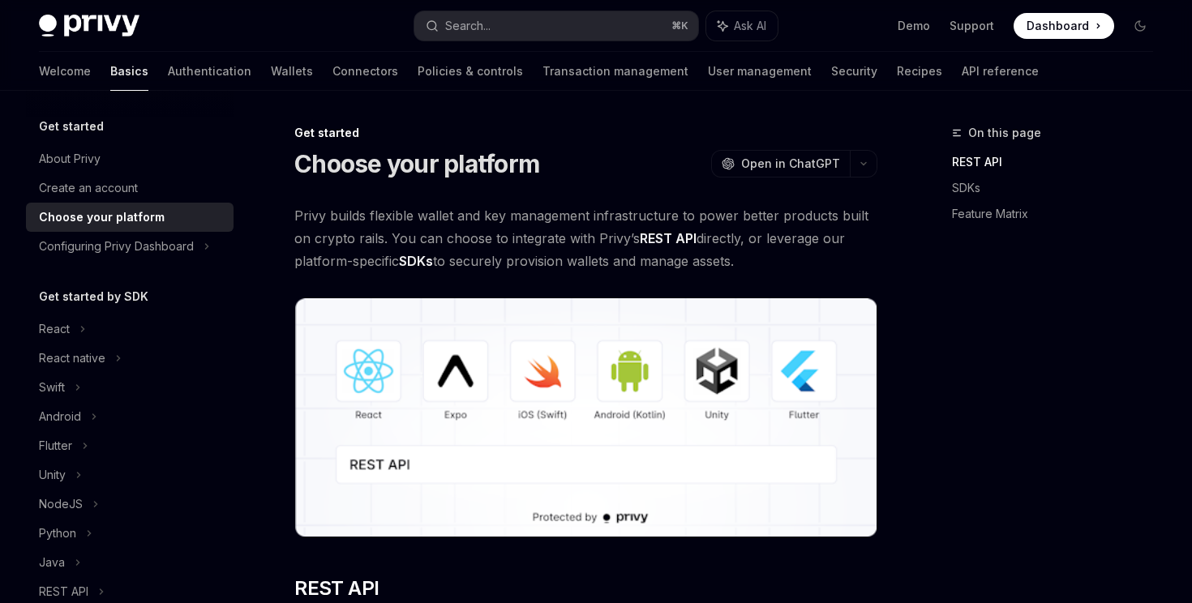 The height and width of the screenshot is (603, 1192). I want to click on button: Ask AI, so click(742, 26).